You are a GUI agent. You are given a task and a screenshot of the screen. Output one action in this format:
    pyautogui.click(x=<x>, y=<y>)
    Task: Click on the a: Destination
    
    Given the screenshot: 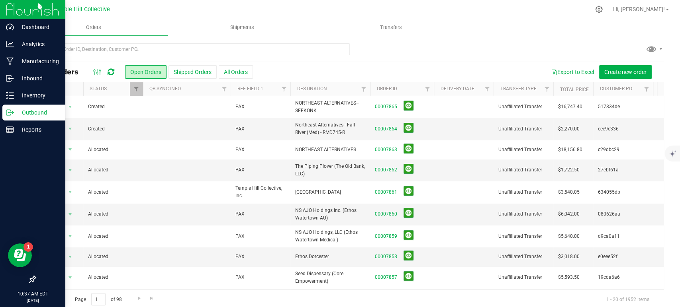 What is the action you would take?
    pyautogui.click(x=311, y=89)
    